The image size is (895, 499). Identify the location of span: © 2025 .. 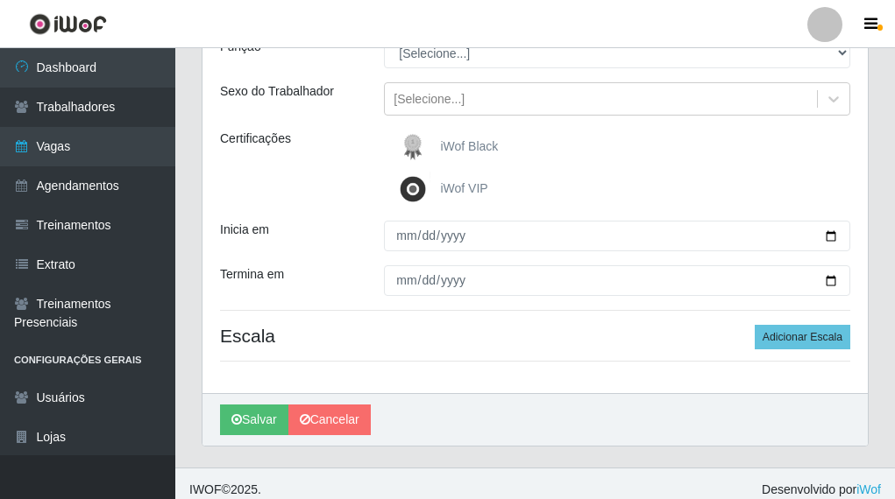
(225, 490).